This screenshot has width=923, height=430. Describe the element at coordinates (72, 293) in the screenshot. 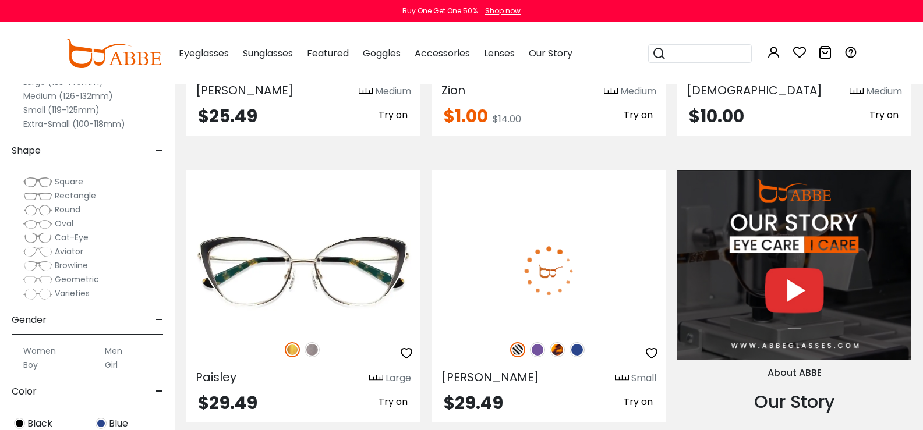

I see `span: Varieties` at that location.